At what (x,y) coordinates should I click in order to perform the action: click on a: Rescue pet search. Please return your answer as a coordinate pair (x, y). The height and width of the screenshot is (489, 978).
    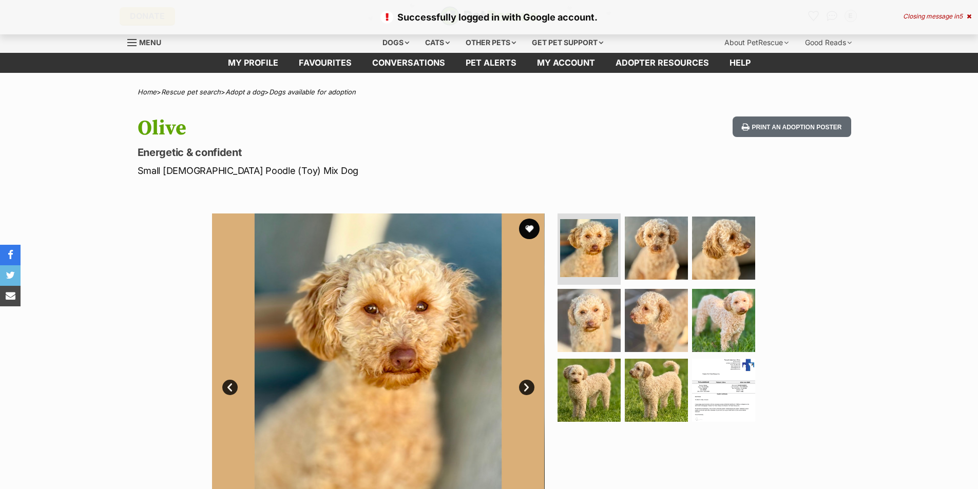
    Looking at the image, I should click on (191, 92).